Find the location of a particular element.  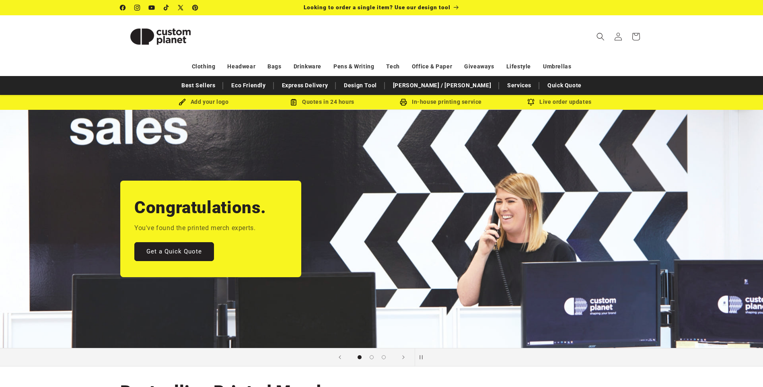

a: Bags is located at coordinates (274, 66).